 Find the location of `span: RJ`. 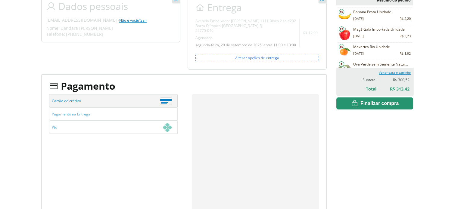

span: RJ is located at coordinates (261, 26).